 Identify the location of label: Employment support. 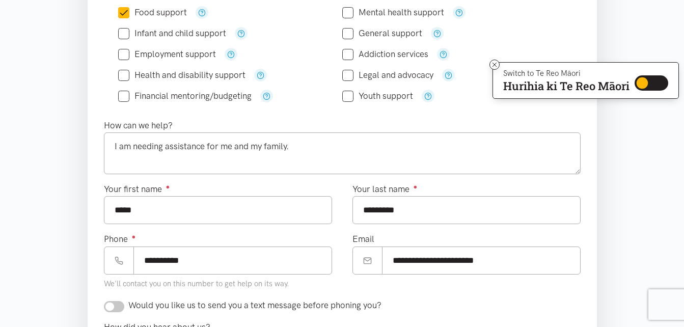
(167, 54).